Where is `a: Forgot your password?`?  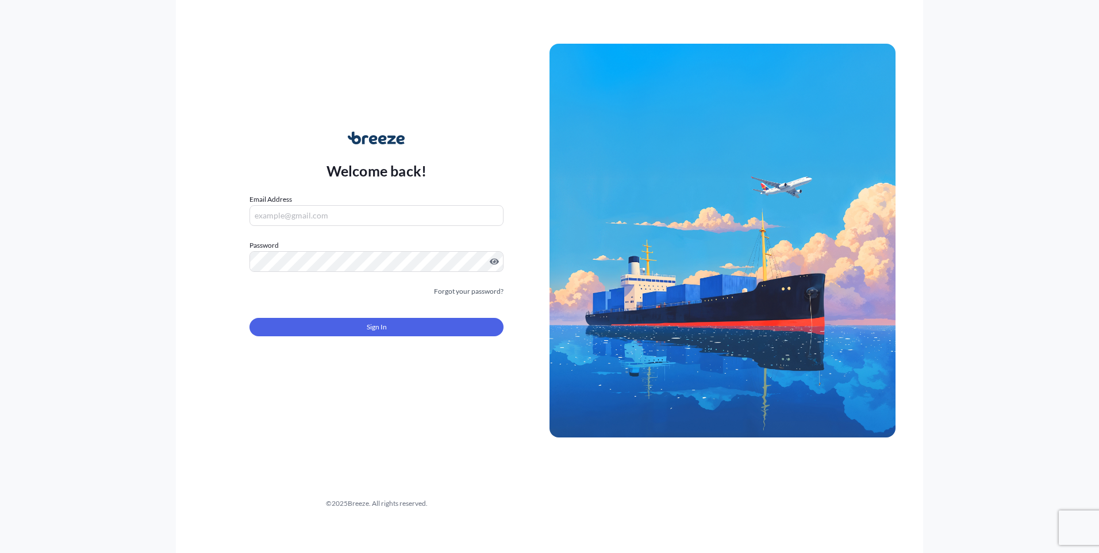 a: Forgot your password? is located at coordinates (468, 291).